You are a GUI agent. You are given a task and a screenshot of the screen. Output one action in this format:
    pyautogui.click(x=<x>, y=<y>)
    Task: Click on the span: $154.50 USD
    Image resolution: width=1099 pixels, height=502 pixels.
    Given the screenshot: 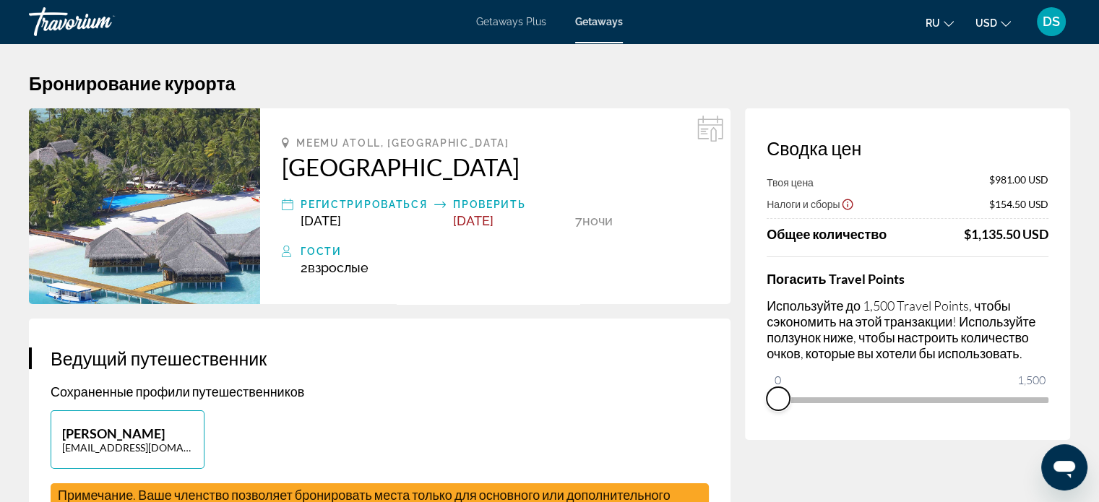 What is the action you would take?
    pyautogui.click(x=1019, y=204)
    